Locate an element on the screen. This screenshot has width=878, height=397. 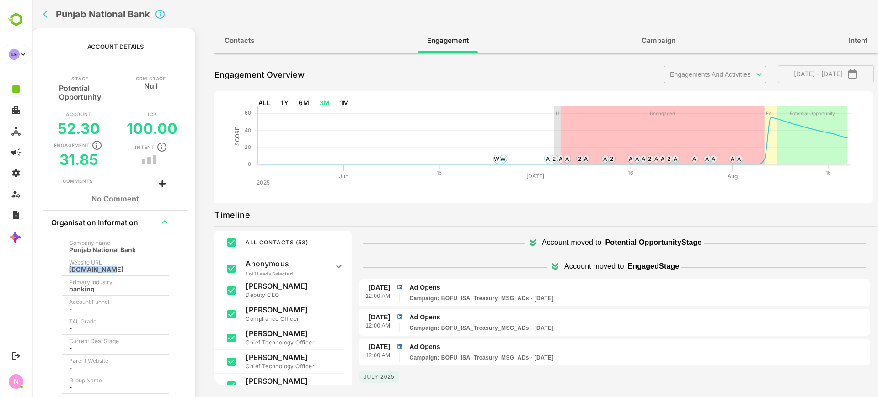
p: 1 of 1 Leads Selected is located at coordinates (255, 274).